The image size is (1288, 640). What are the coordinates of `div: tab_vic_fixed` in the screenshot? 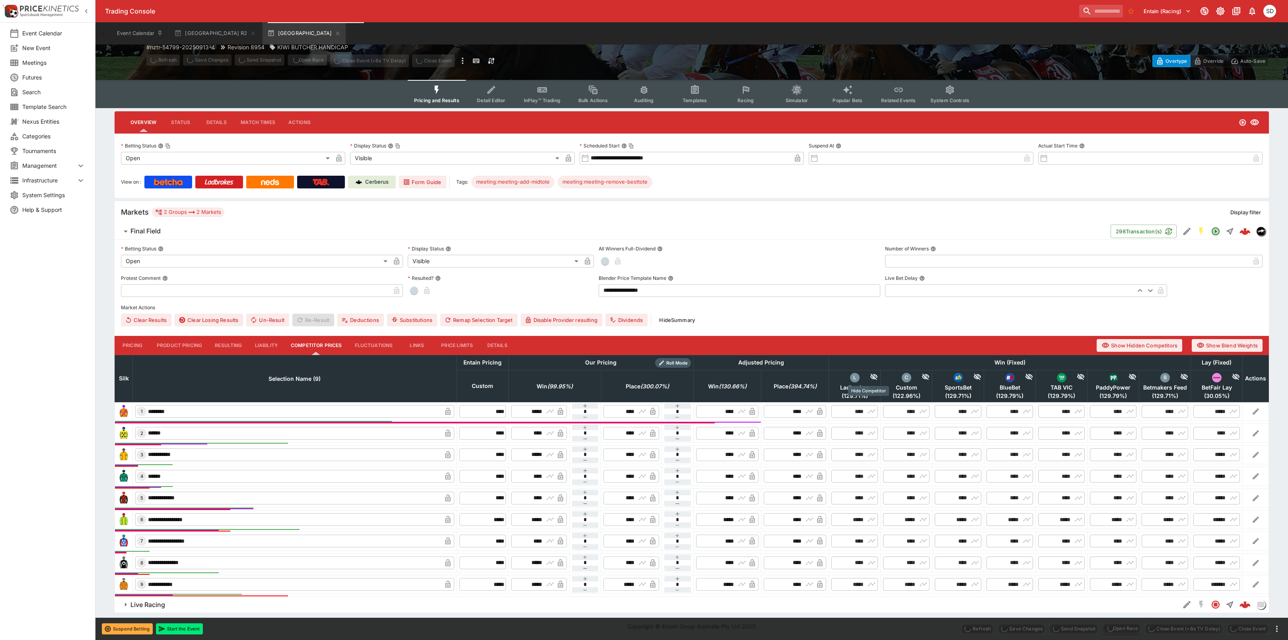 It's located at (1062, 378).